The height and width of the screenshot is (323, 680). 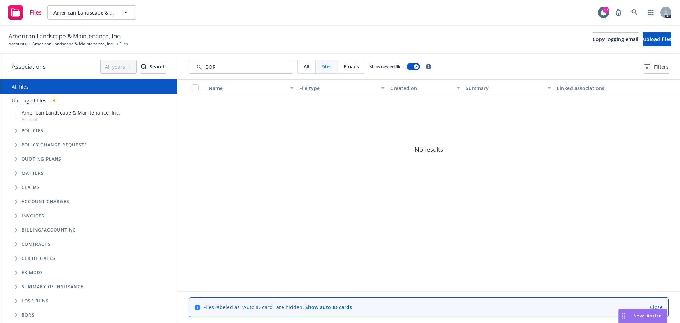 What do you see at coordinates (600, 88) in the screenshot?
I see `button: Linked associations` at bounding box center [600, 88].